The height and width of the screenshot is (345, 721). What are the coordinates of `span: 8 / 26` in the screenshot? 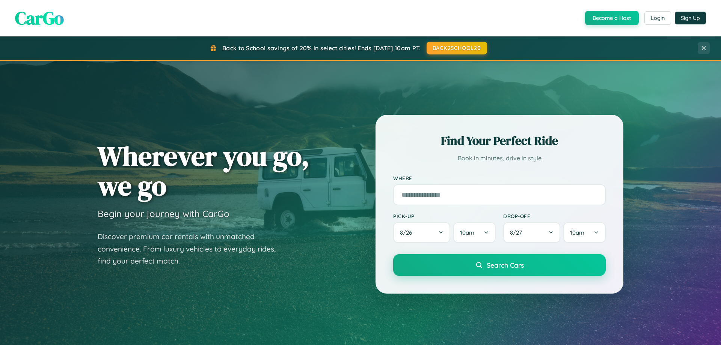 It's located at (408, 233).